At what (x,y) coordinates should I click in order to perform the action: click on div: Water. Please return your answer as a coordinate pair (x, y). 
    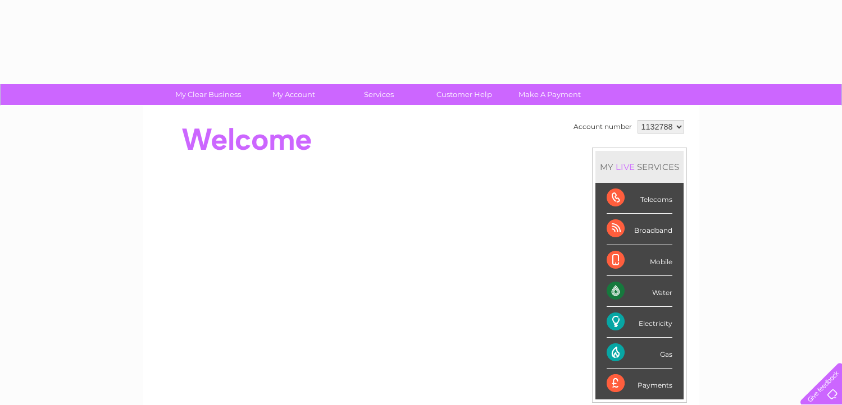
    Looking at the image, I should click on (639, 291).